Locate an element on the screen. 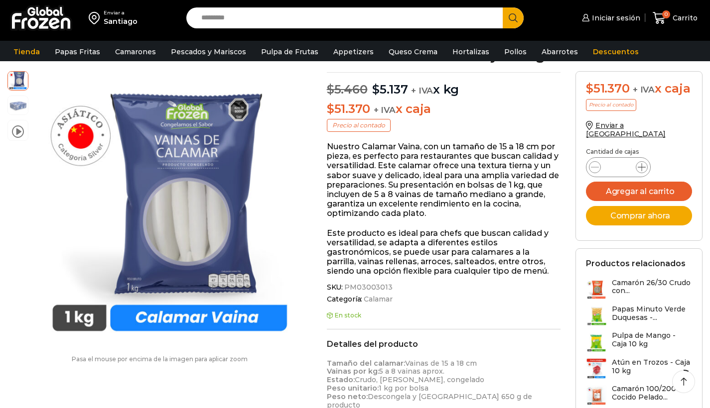  img: address-field-icon.svg is located at coordinates (96, 18).